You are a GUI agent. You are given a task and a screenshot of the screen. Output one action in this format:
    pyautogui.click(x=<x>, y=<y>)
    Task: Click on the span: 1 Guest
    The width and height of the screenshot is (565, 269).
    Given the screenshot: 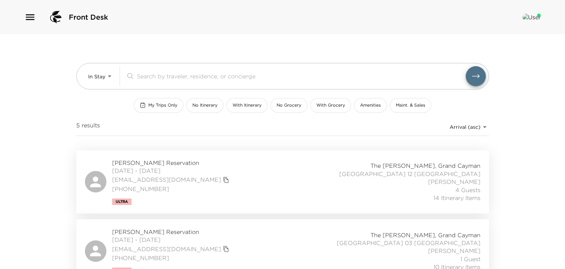 What is the action you would take?
    pyautogui.click(x=470, y=259)
    